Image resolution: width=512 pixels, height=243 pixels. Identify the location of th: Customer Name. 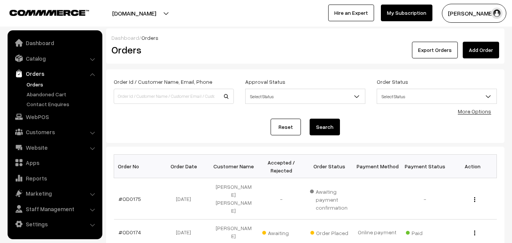
(233, 166).